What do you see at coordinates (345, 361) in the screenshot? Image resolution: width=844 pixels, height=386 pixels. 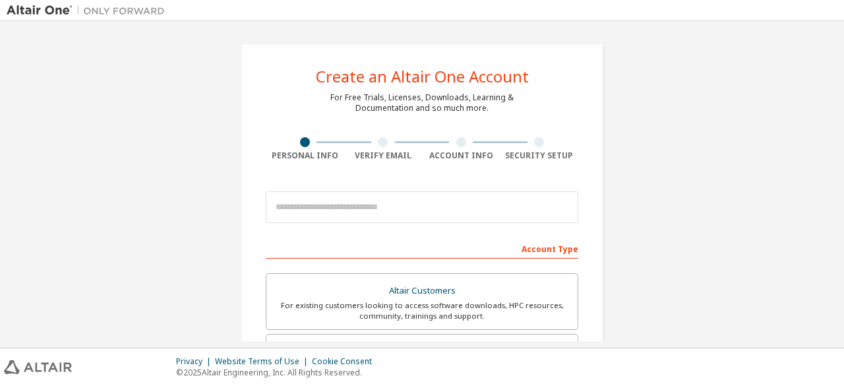 I see `div: Cookie Consent` at bounding box center [345, 361].